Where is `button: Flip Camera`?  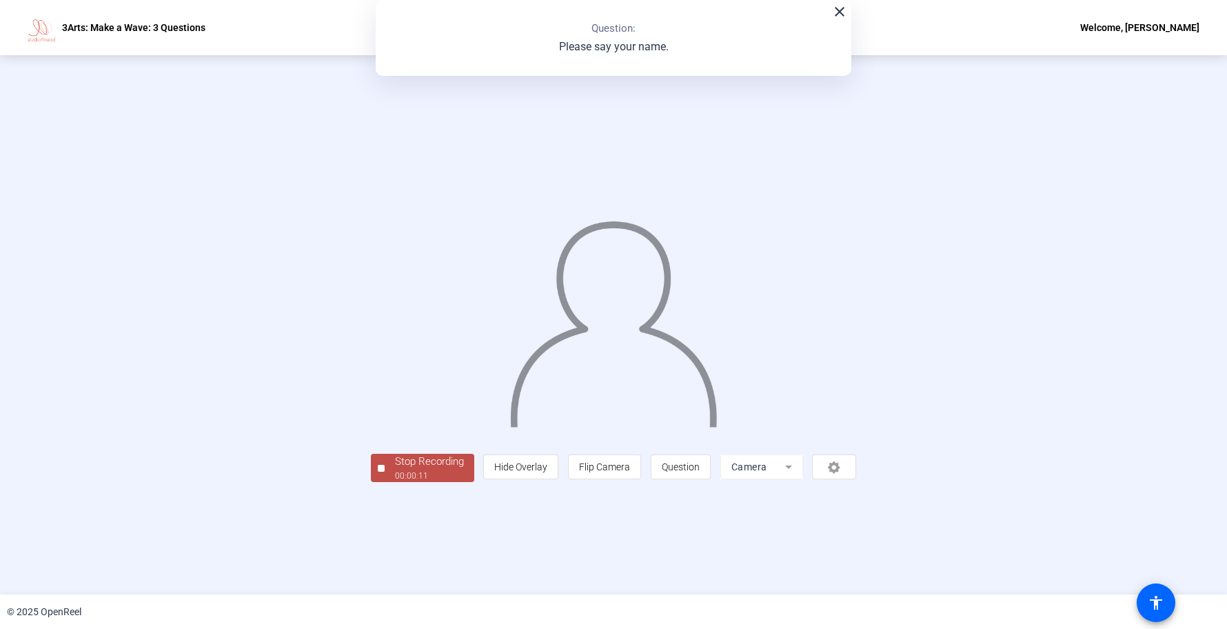
button: Flip Camera is located at coordinates (605, 467).